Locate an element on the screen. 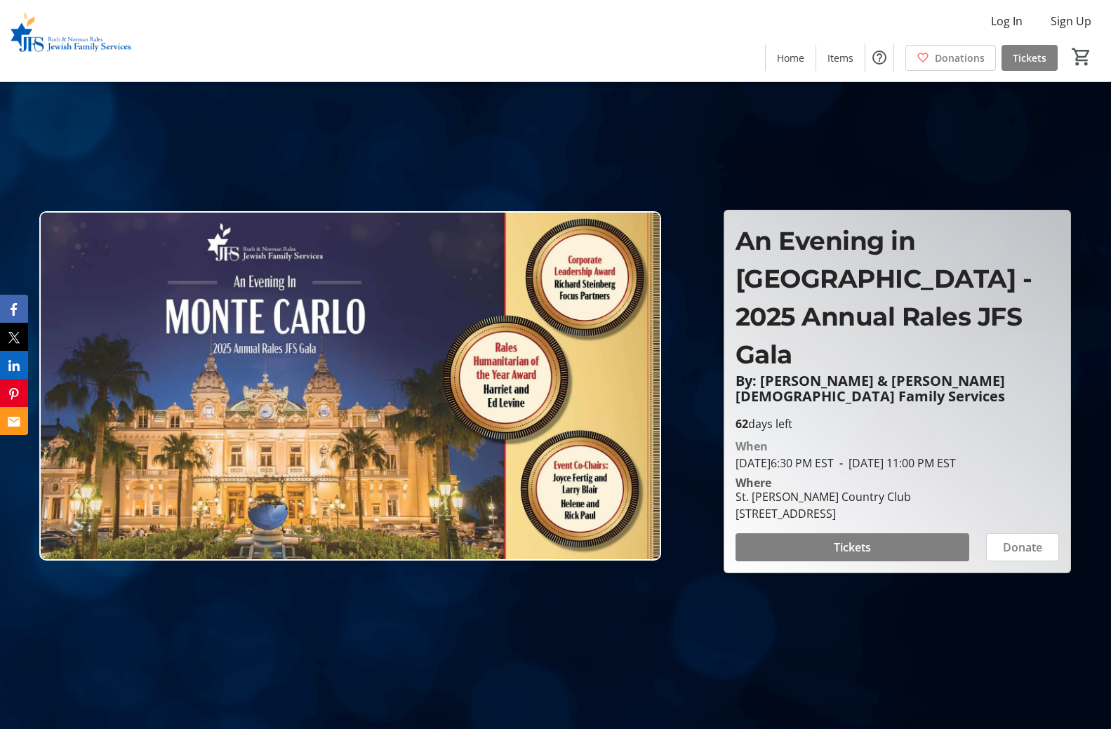 This screenshot has width=1111, height=729. img: Campaign CTA Media Photo is located at coordinates (349, 386).